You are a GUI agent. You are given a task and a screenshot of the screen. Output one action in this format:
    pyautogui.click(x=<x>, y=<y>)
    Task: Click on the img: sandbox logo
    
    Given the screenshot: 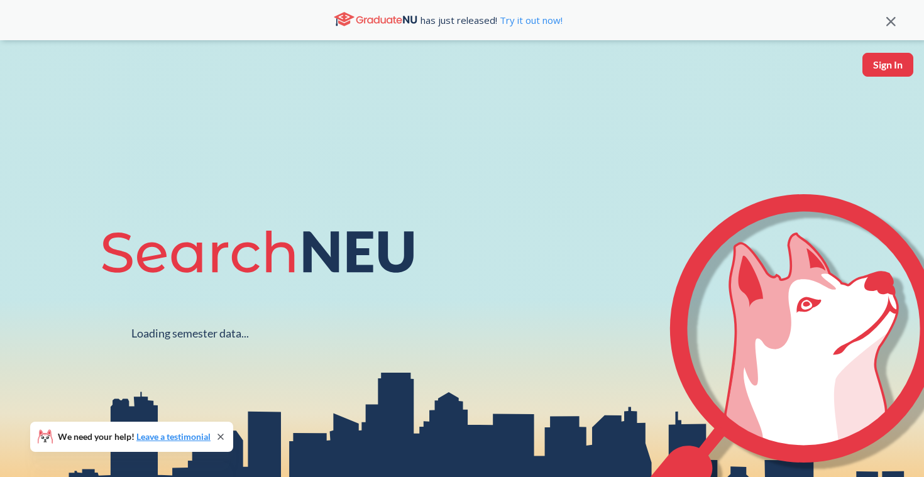 What is the action you would take?
    pyautogui.click(x=27, y=72)
    